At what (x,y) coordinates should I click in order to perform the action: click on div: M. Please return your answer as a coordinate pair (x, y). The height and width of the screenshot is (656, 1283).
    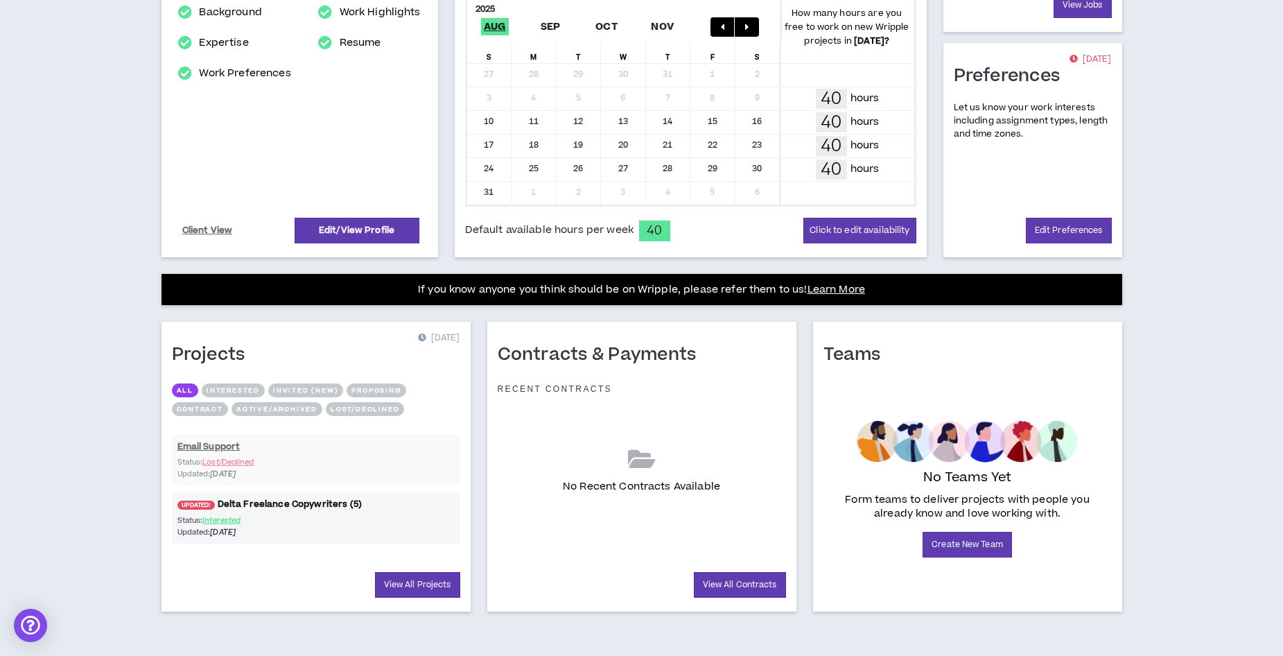
    Looking at the image, I should click on (534, 53).